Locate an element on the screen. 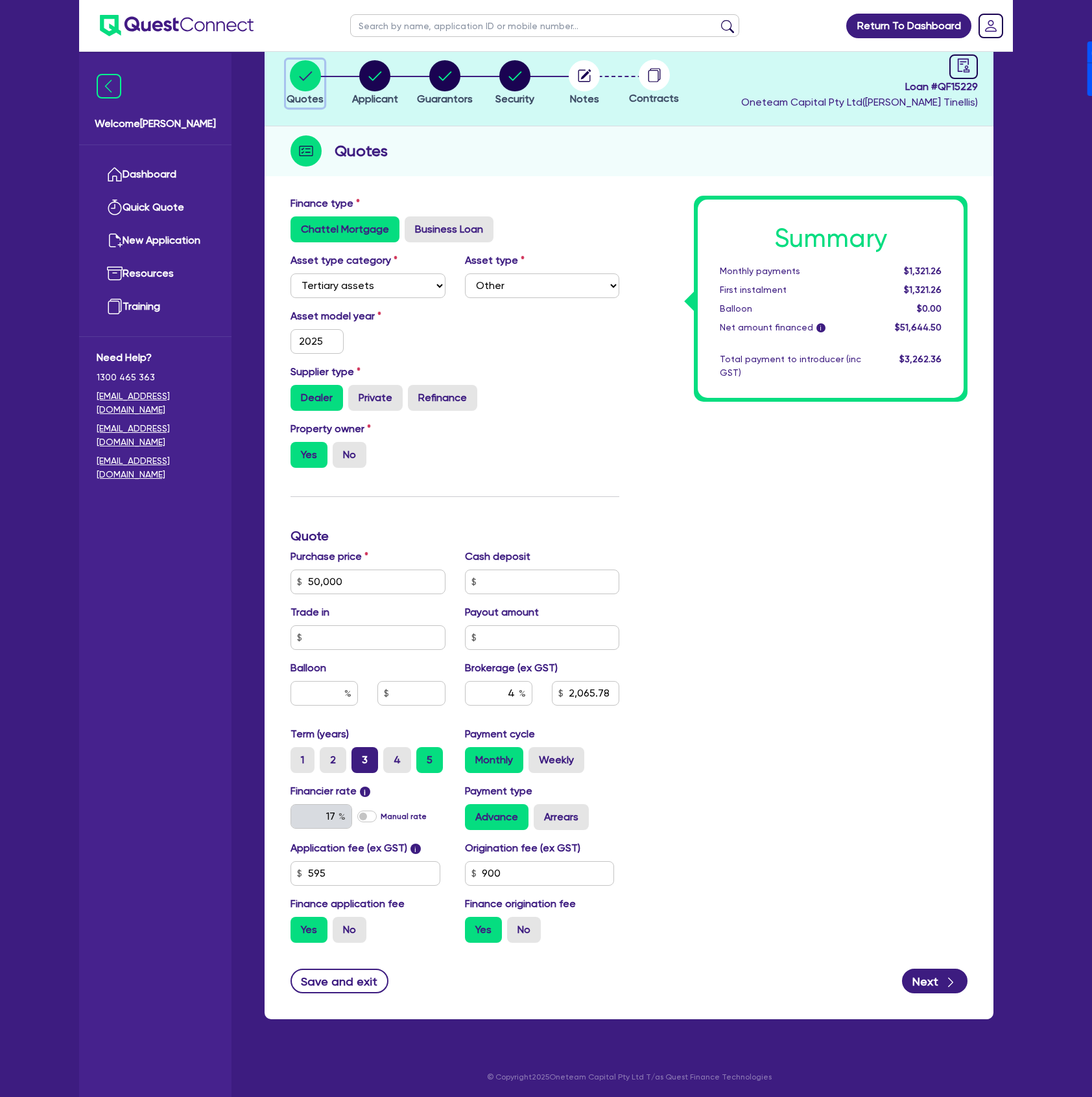 The width and height of the screenshot is (1092, 1097). label: 4 is located at coordinates (397, 760).